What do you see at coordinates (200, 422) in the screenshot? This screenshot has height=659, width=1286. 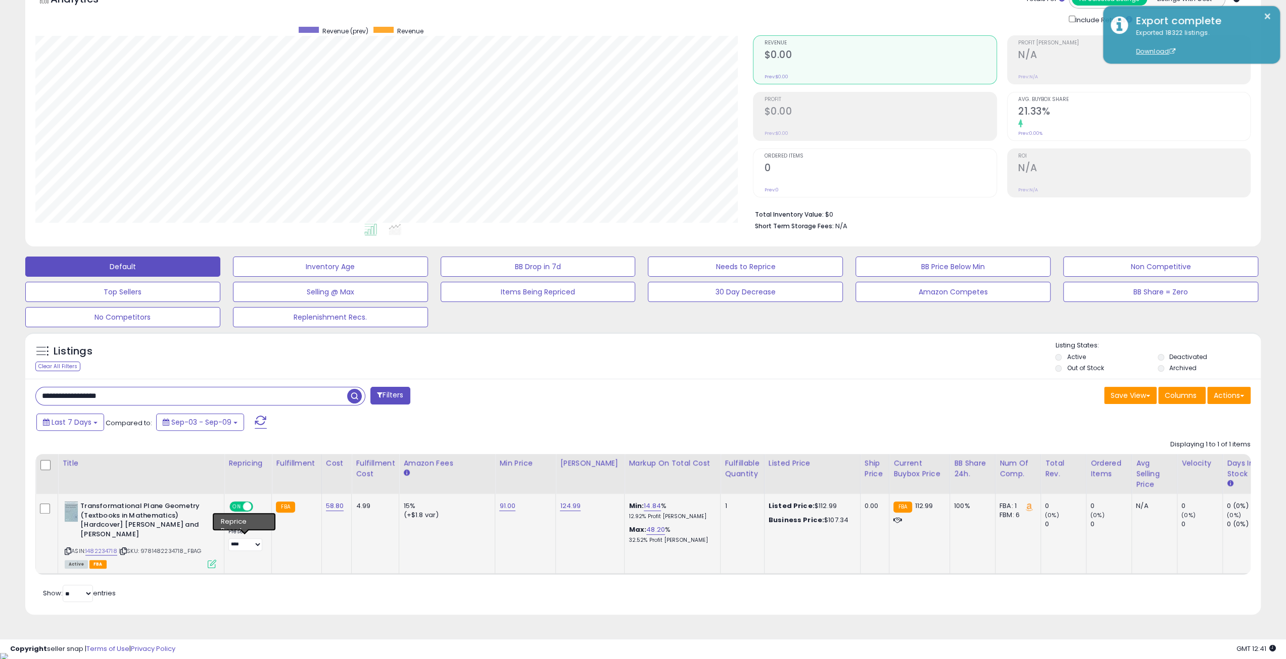 I see `button: Sep-03 - Sep-09` at bounding box center [200, 422].